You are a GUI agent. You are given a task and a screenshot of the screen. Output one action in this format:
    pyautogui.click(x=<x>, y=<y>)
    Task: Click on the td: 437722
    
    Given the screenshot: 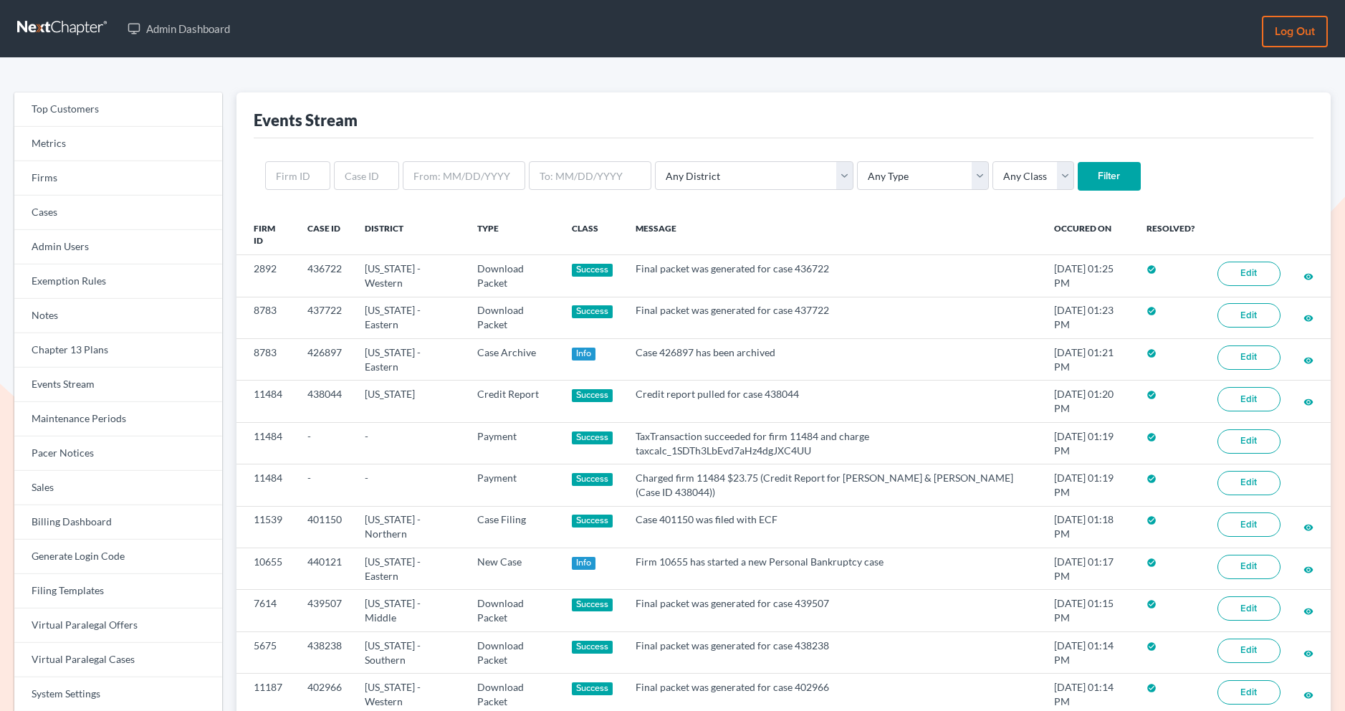 What is the action you would take?
    pyautogui.click(x=325, y=317)
    